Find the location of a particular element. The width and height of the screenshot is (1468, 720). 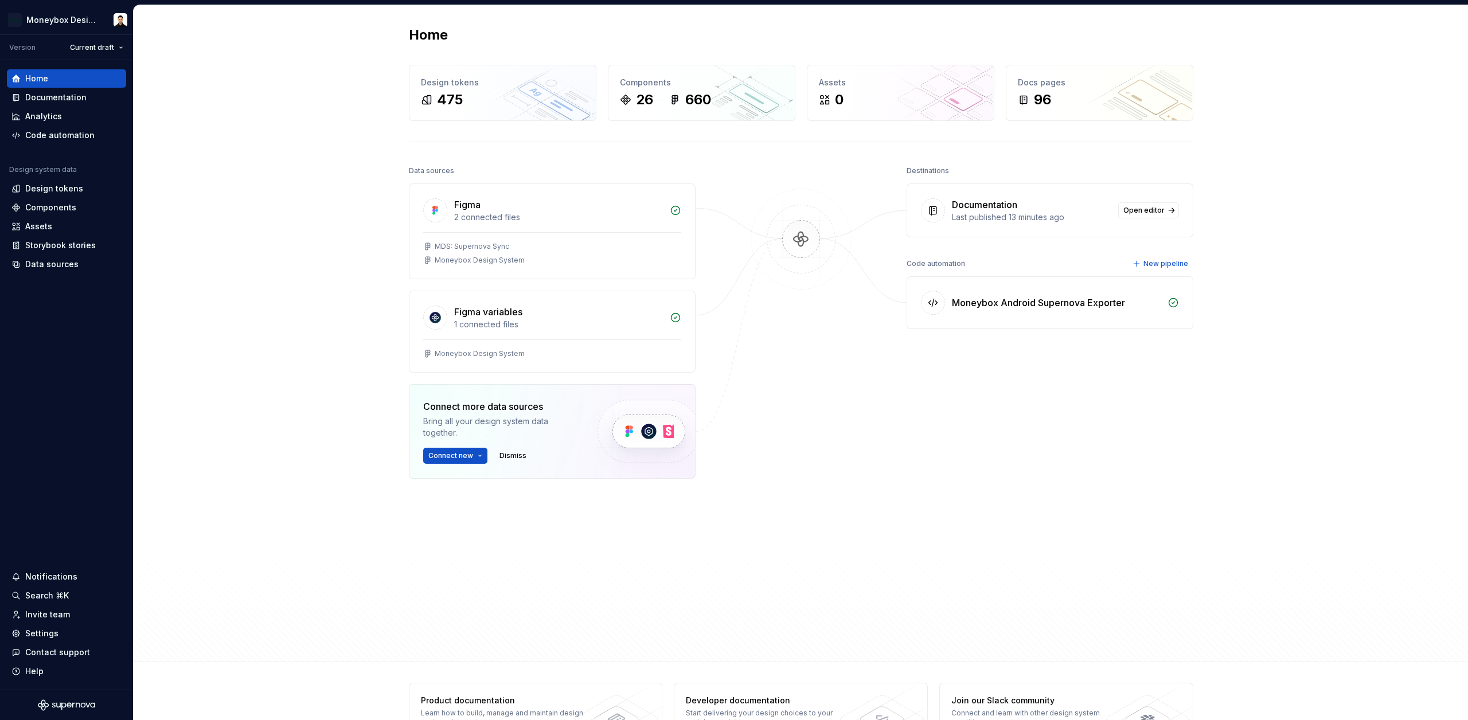

div: 2 connected files is located at coordinates (558, 217).